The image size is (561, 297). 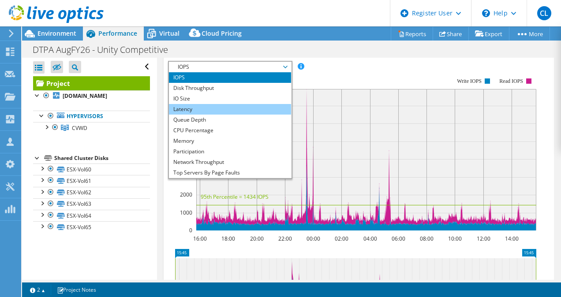 I want to click on li: Memory, so click(x=230, y=141).